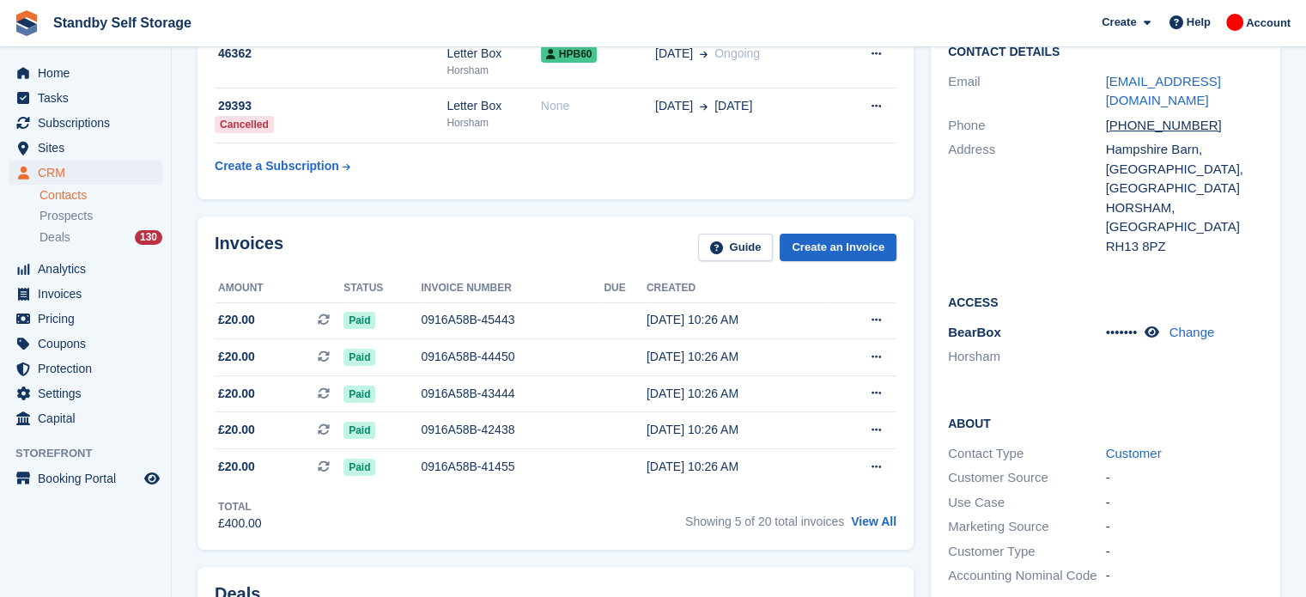 The image size is (1306, 597). What do you see at coordinates (122, 22) in the screenshot?
I see `a: Standby Self Storage` at bounding box center [122, 22].